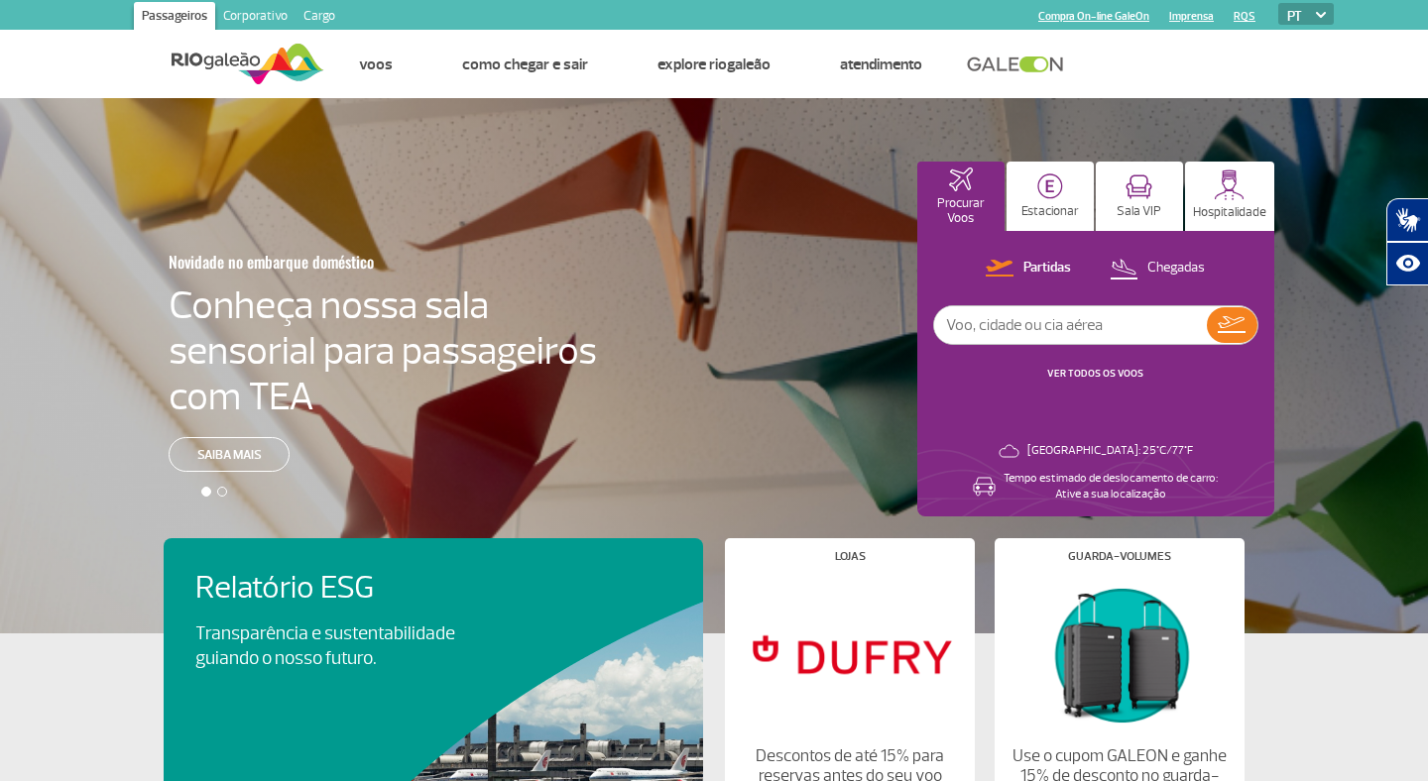 This screenshot has width=1428, height=781. Describe the element at coordinates (1157, 269) in the screenshot. I see `button: Chegadas` at that location.